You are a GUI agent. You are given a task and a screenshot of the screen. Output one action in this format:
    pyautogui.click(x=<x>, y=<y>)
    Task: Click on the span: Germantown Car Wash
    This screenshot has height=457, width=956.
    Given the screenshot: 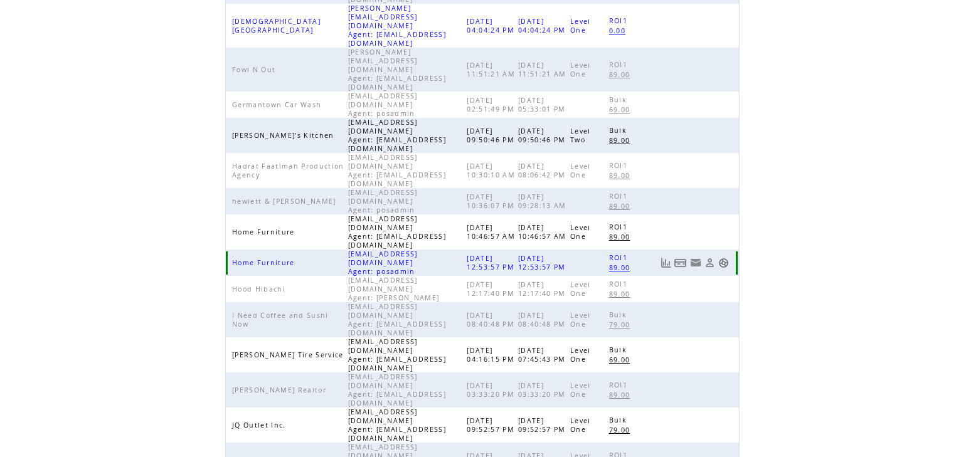 What is the action you would take?
    pyautogui.click(x=278, y=105)
    